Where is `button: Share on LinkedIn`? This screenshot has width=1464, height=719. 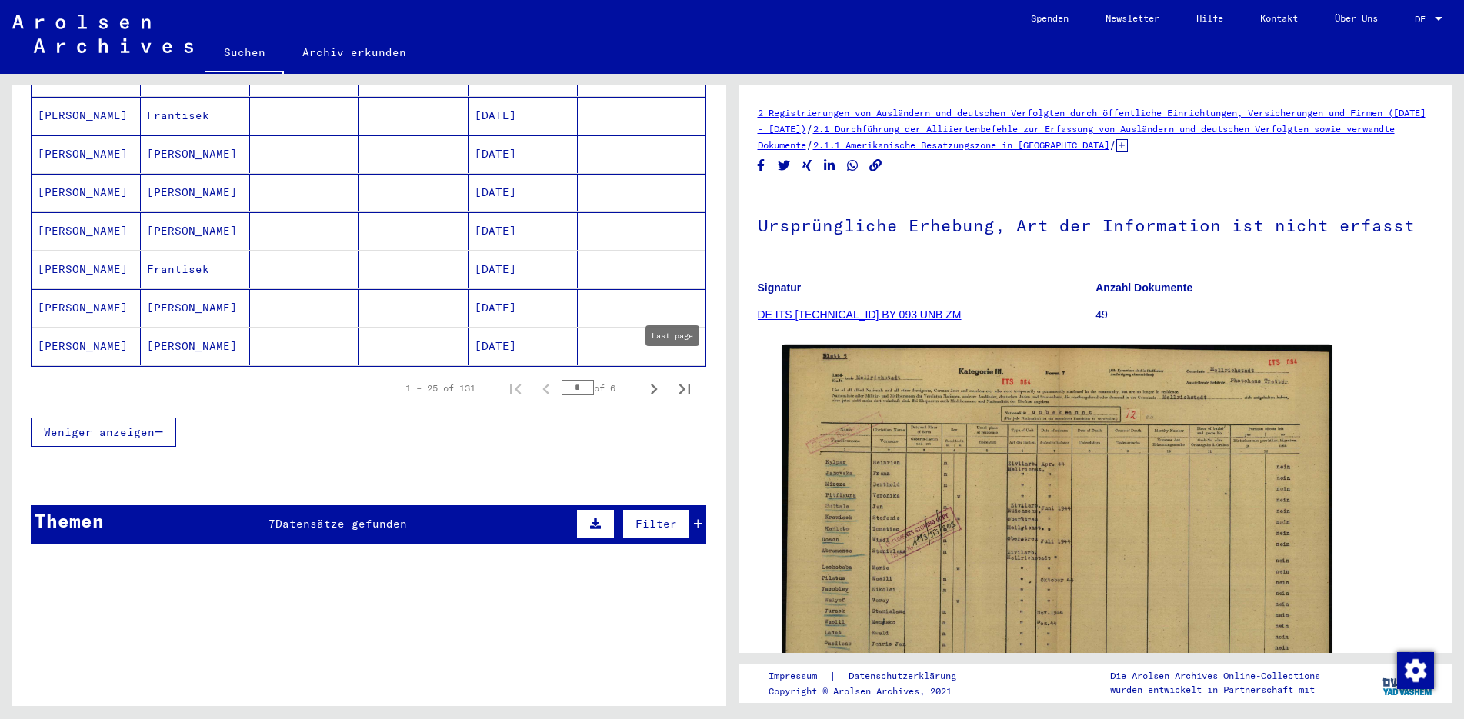 button: Share on LinkedIn is located at coordinates (829, 165).